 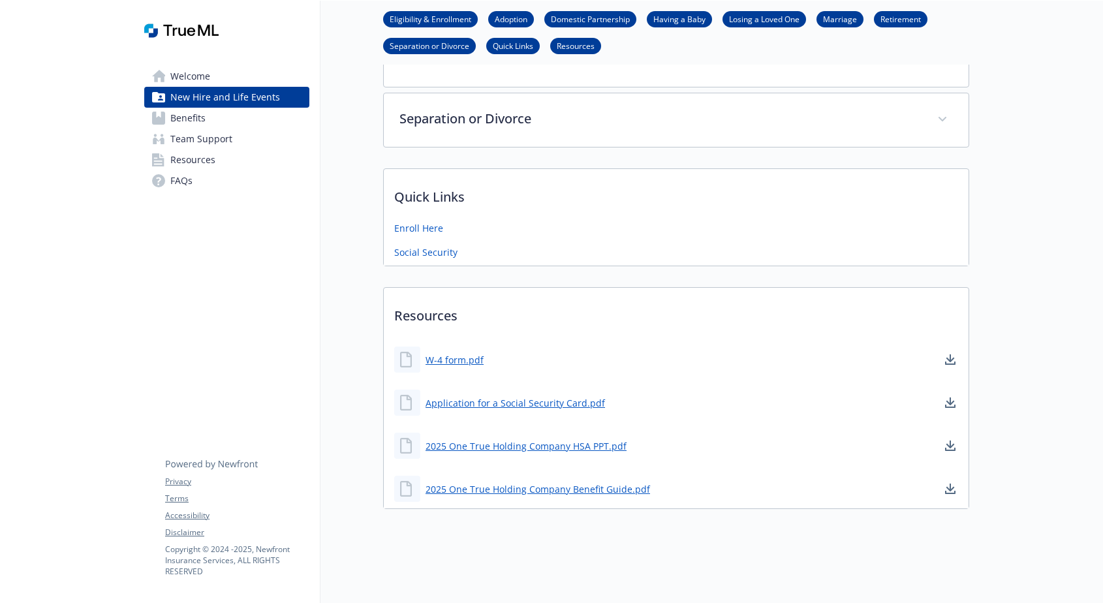 What do you see at coordinates (192, 160) in the screenshot?
I see `span: Resources` at bounding box center [192, 160].